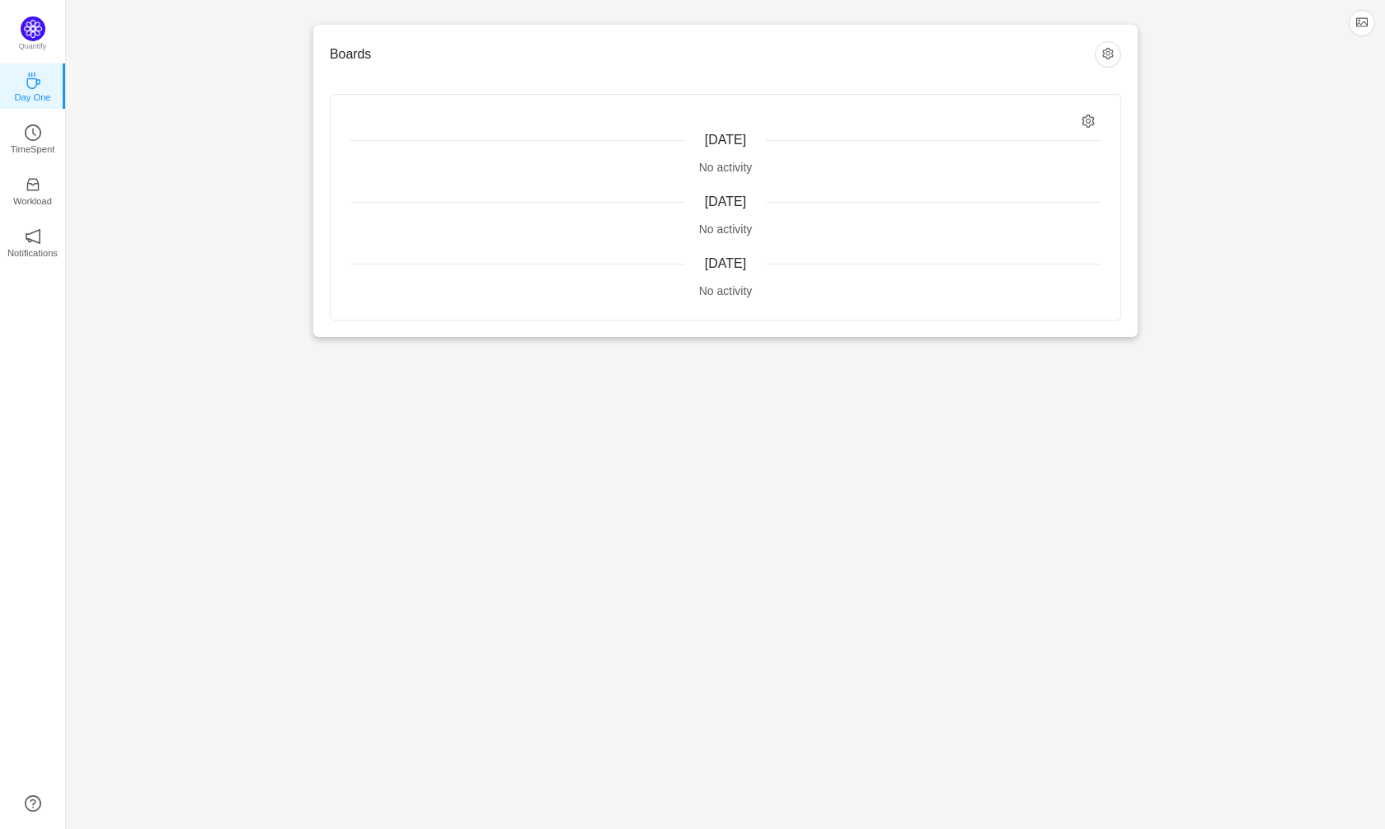 Image resolution: width=1385 pixels, height=829 pixels. Describe the element at coordinates (33, 149) in the screenshot. I see `p: TimeSpent` at that location.